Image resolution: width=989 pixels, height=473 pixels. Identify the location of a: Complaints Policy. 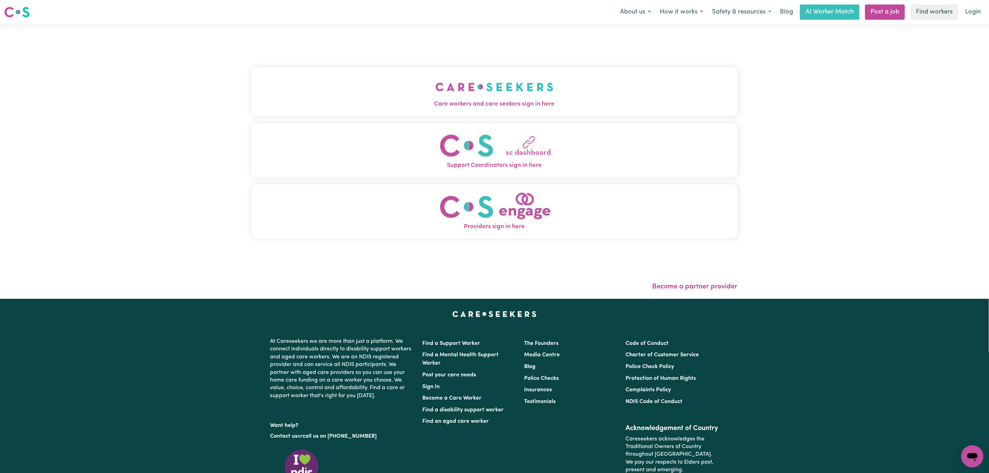
(648, 390).